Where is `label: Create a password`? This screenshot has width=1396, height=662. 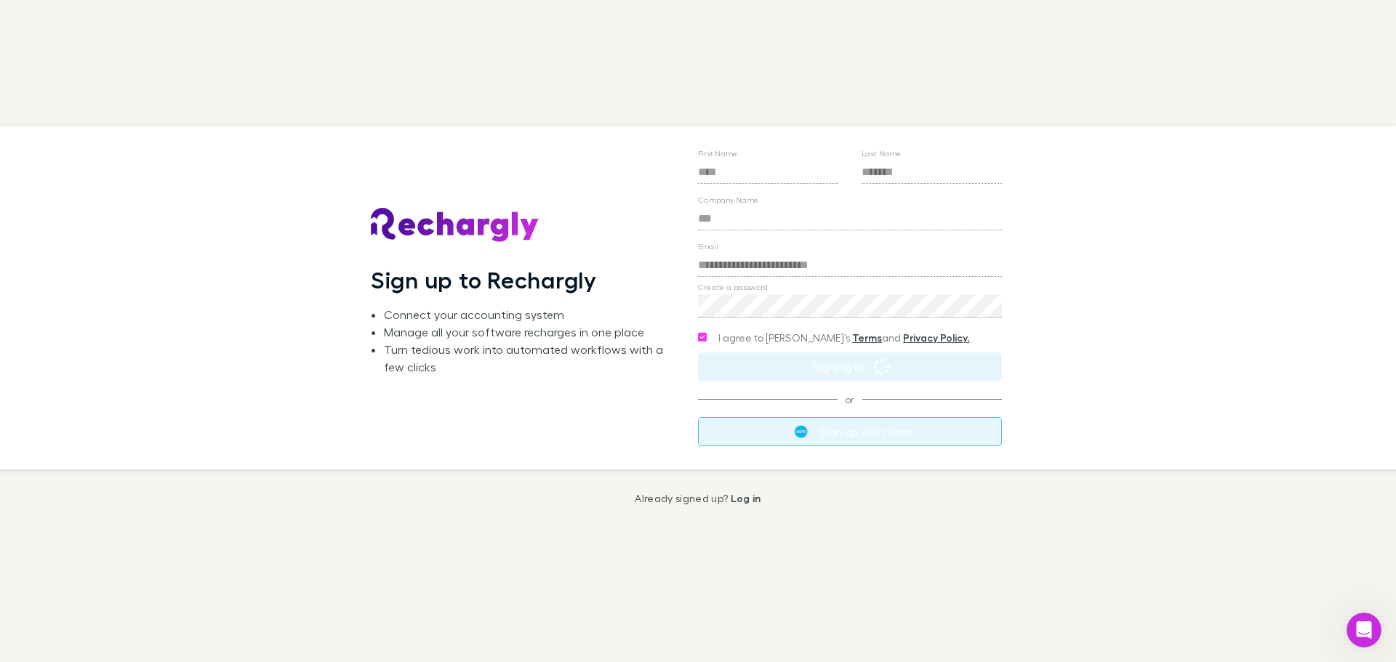 label: Create a password is located at coordinates (733, 286).